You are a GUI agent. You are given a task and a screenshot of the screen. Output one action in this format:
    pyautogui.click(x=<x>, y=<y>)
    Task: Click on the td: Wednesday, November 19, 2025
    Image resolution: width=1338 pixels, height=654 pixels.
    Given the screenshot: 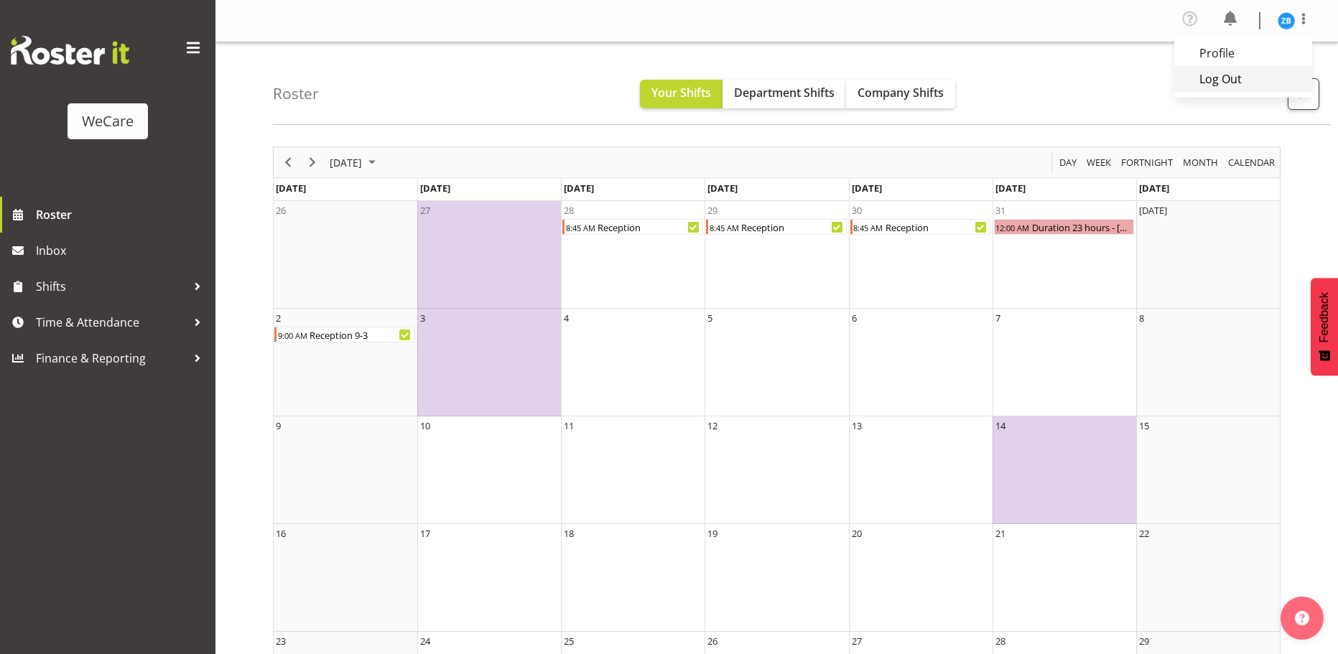 What is the action you would take?
    pyautogui.click(x=777, y=578)
    